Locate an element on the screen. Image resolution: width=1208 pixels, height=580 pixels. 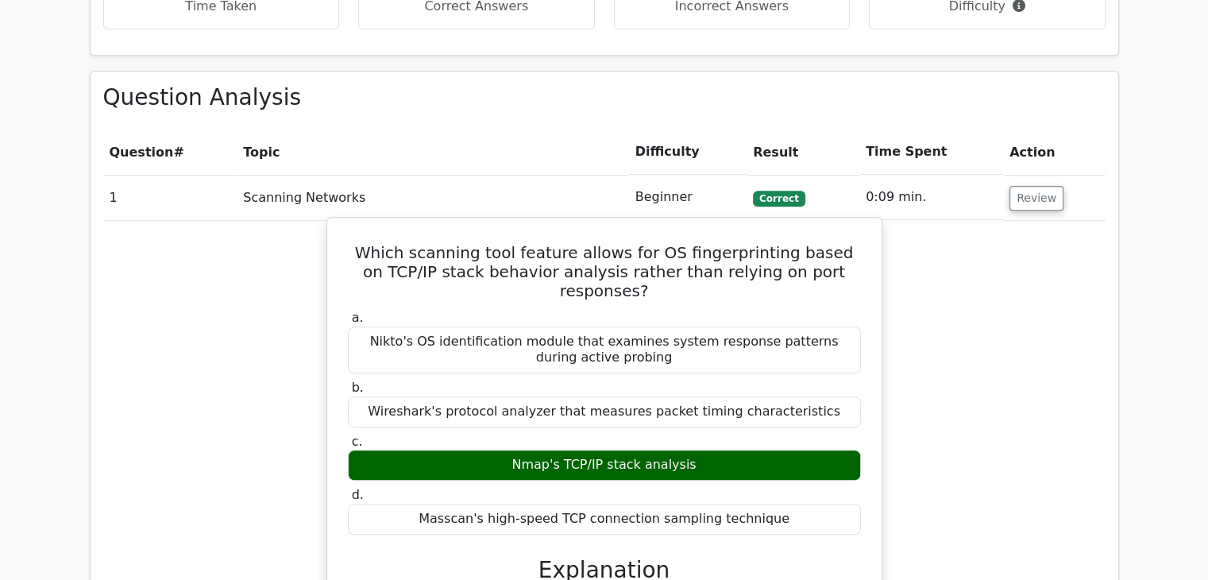
th: Topic is located at coordinates (432, 152).